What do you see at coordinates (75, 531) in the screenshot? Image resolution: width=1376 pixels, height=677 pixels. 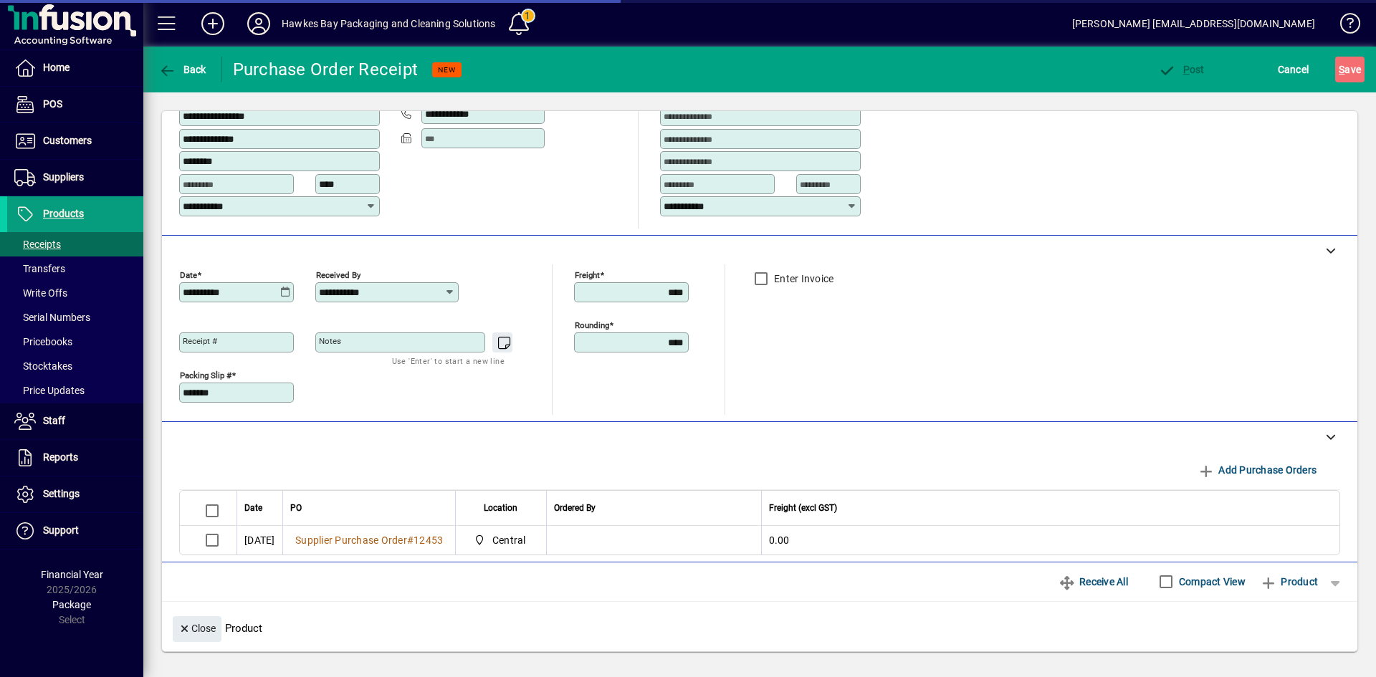 I see `a: Support` at bounding box center [75, 531].